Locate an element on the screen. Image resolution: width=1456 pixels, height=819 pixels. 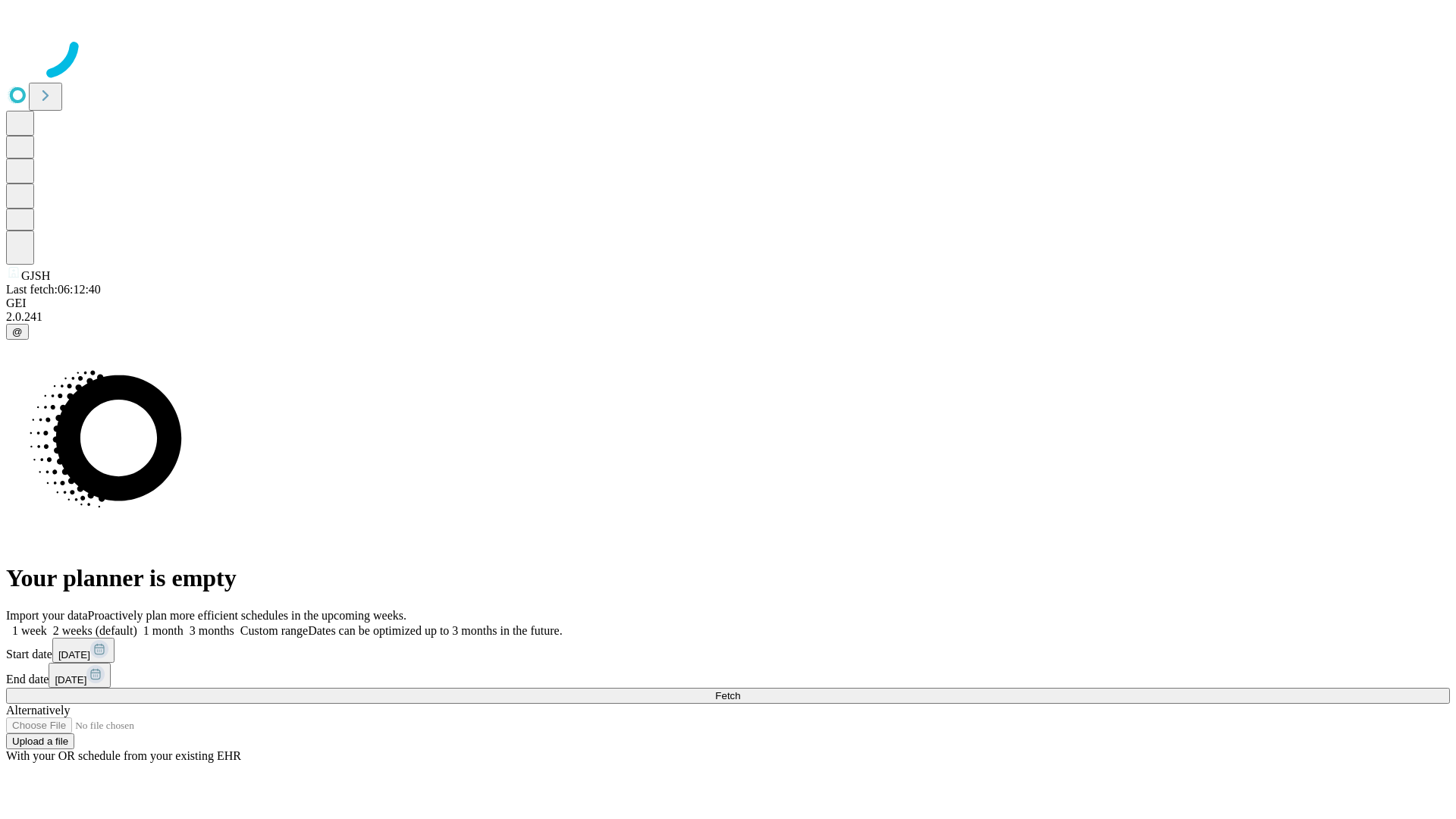
span: GJSH is located at coordinates (36, 276).